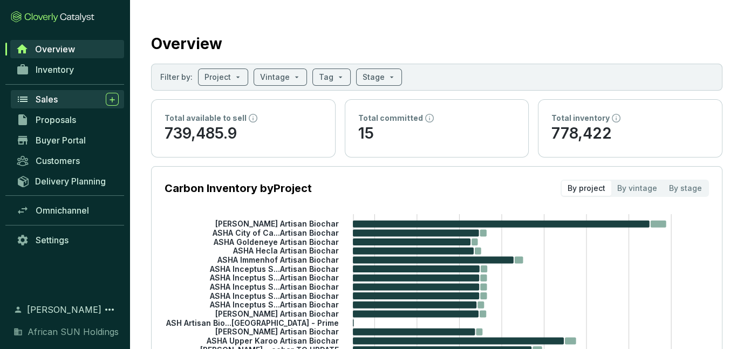  Describe the element at coordinates (67, 240) in the screenshot. I see `a: Settings` at that location.